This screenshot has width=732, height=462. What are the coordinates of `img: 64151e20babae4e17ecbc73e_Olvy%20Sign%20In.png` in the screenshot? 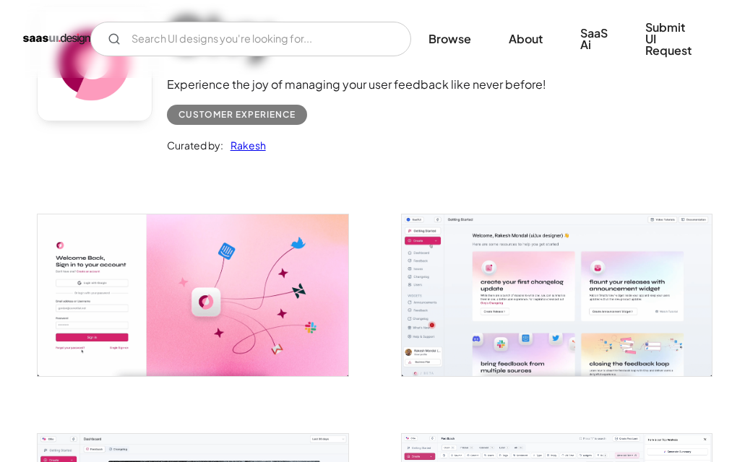 It's located at (193, 295).